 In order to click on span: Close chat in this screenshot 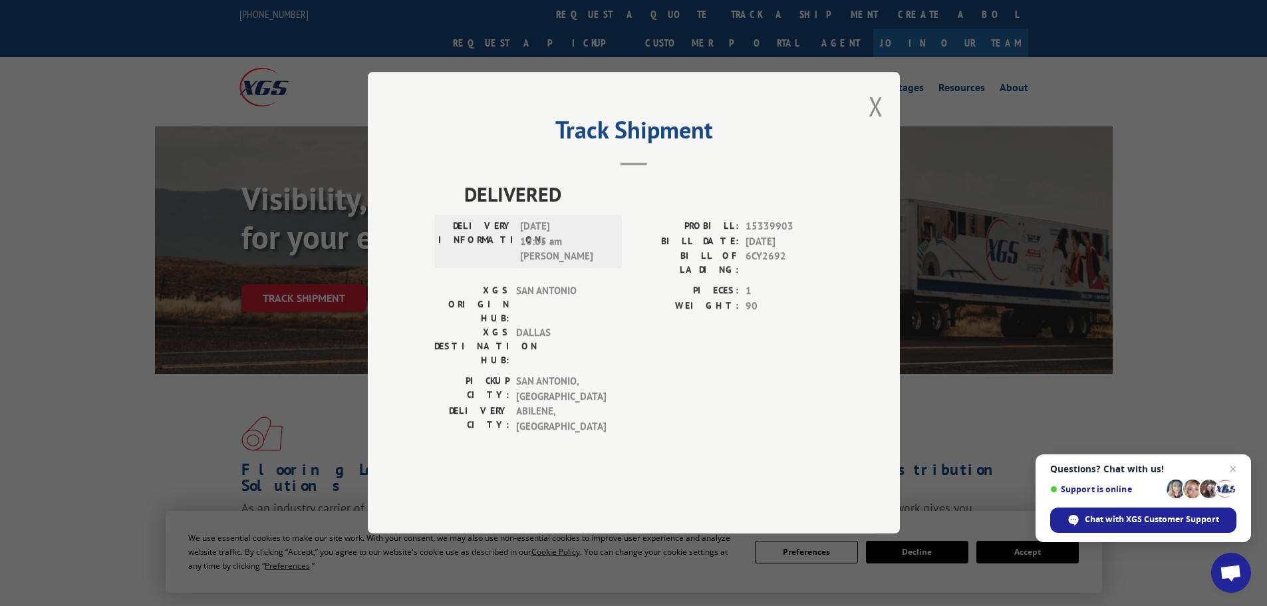, I will do `click(1233, 469)`.